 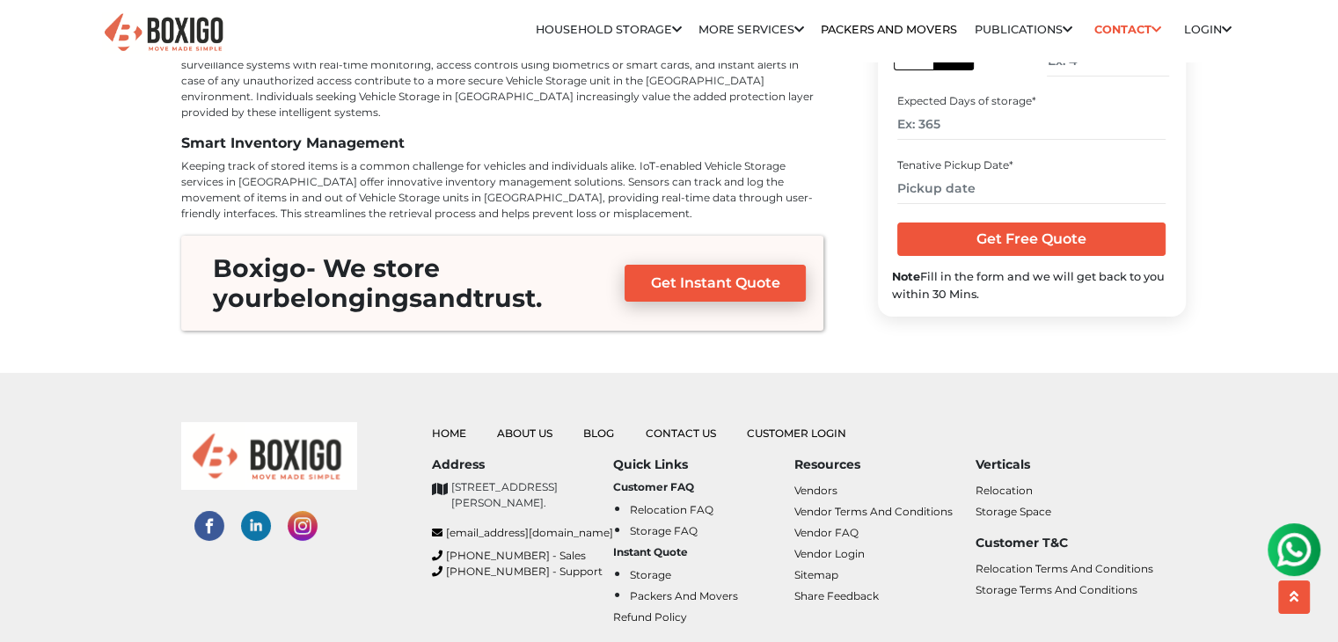 What do you see at coordinates (885, 465) in the screenshot?
I see `h6: Resources` at bounding box center [885, 465].